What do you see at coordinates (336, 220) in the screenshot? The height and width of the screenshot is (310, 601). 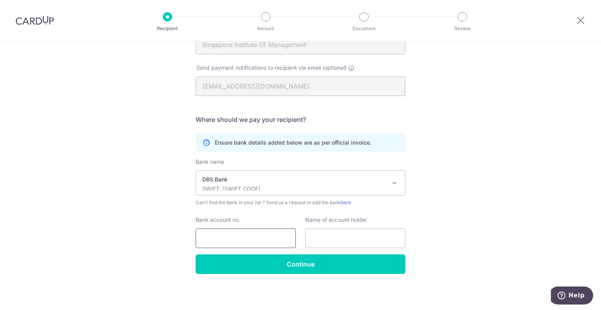 I see `label: Name of account holder` at bounding box center [336, 220].